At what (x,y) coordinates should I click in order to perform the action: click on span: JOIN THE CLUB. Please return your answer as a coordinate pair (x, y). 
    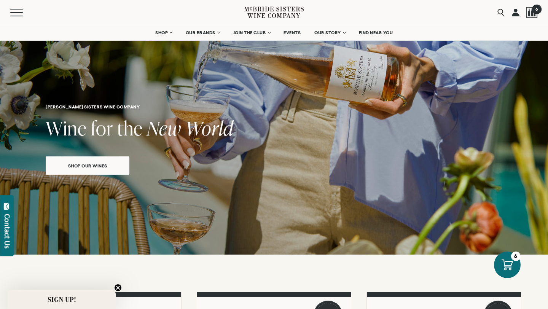
    Looking at the image, I should click on (250, 33).